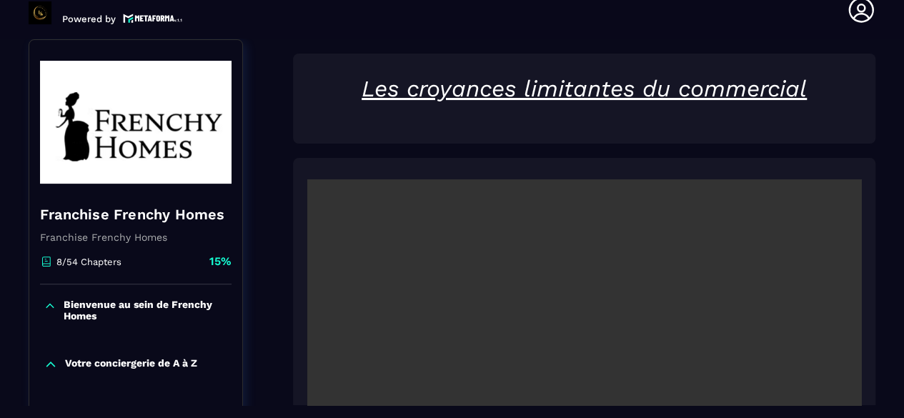  I want to click on p: Bienvenue au sein de Frenchy Homes, so click(146, 310).